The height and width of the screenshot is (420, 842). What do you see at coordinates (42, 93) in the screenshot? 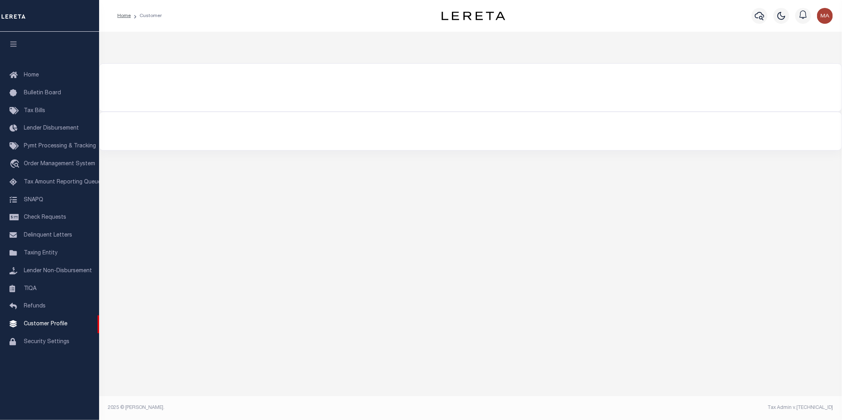
I see `span: Bulletin Board` at bounding box center [42, 93].